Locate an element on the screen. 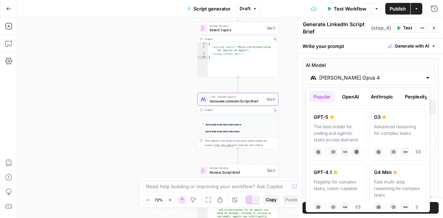 This screenshot has height=218, width=443. button: Perplexity is located at coordinates (416, 97).